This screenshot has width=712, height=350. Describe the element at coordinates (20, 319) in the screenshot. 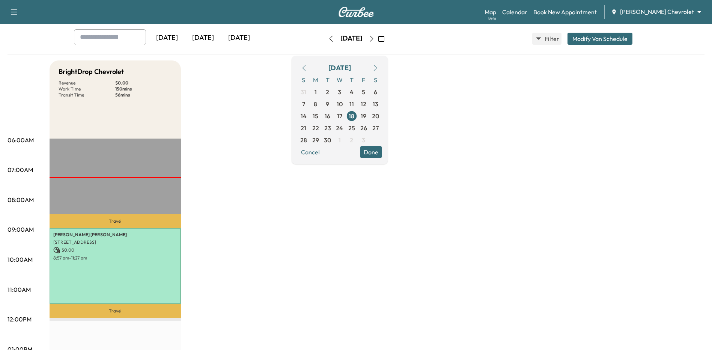

I see `p: 12:00PM` at that location.